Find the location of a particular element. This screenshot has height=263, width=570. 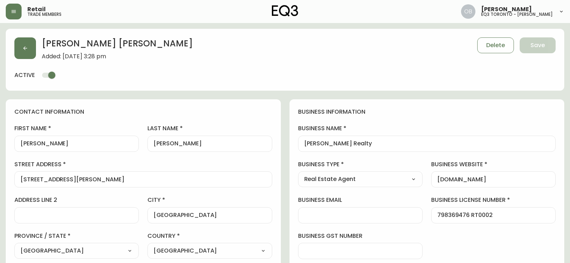

label: city is located at coordinates (210, 200).